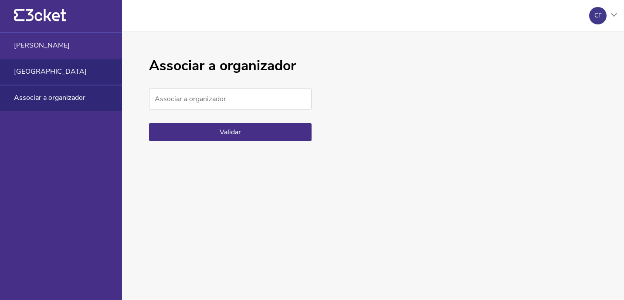 The image size is (624, 300). I want to click on div: CF, so click(598, 16).